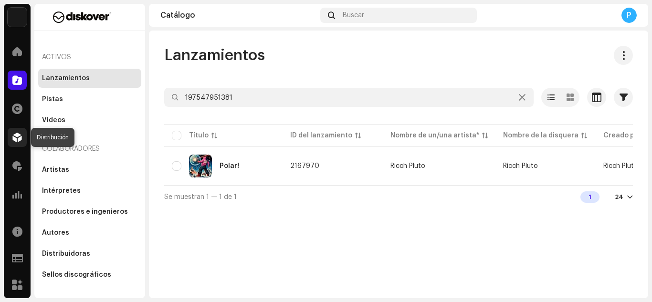 The height and width of the screenshot is (302, 652). I want to click on span: Se muestran 1 — 1 de 1, so click(201, 197).